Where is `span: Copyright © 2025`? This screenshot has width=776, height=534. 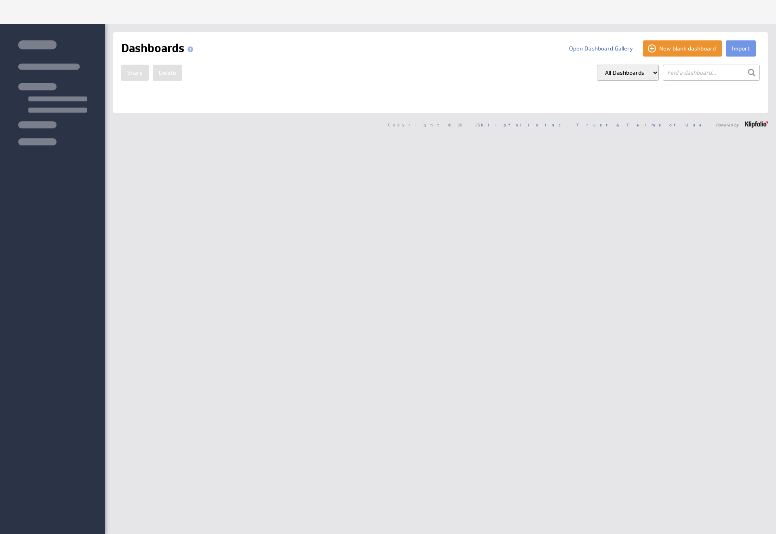
span: Copyright © 2025 is located at coordinates (477, 125).